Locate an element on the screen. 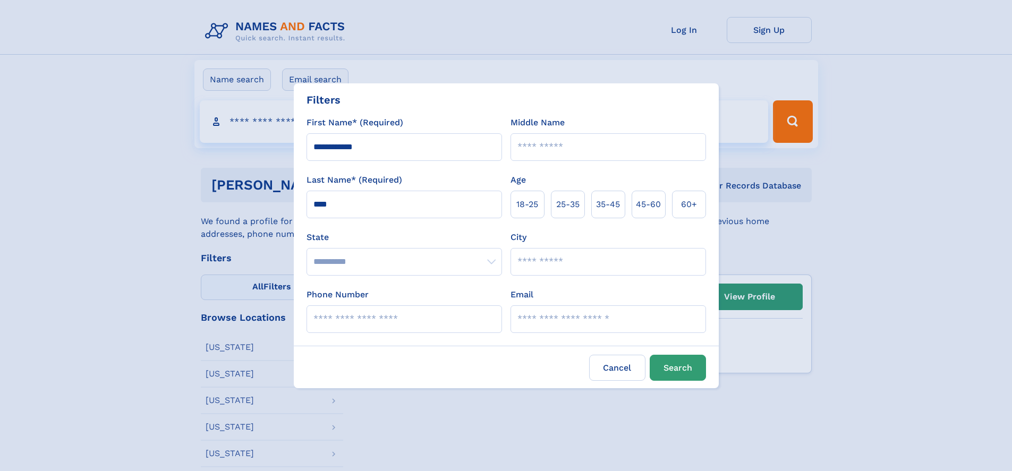 Image resolution: width=1012 pixels, height=471 pixels. span: 25‑35 is located at coordinates (568, 204).